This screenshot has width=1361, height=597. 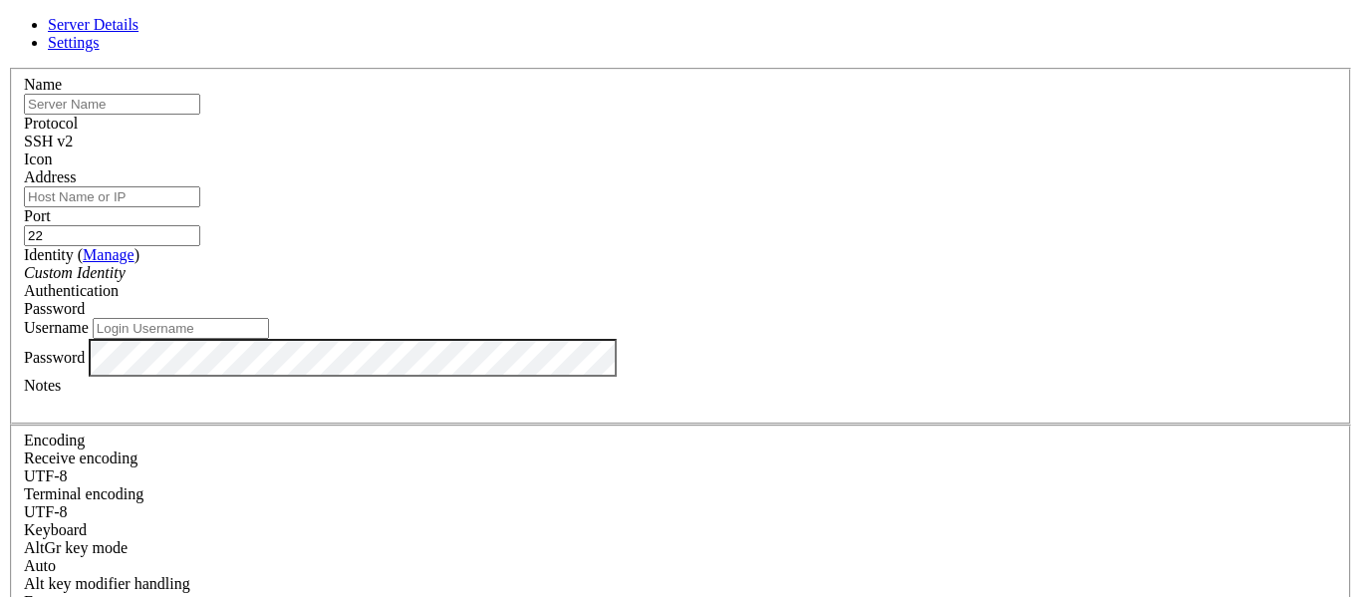 What do you see at coordinates (50, 176) in the screenshot?
I see `label: Address` at bounding box center [50, 176].